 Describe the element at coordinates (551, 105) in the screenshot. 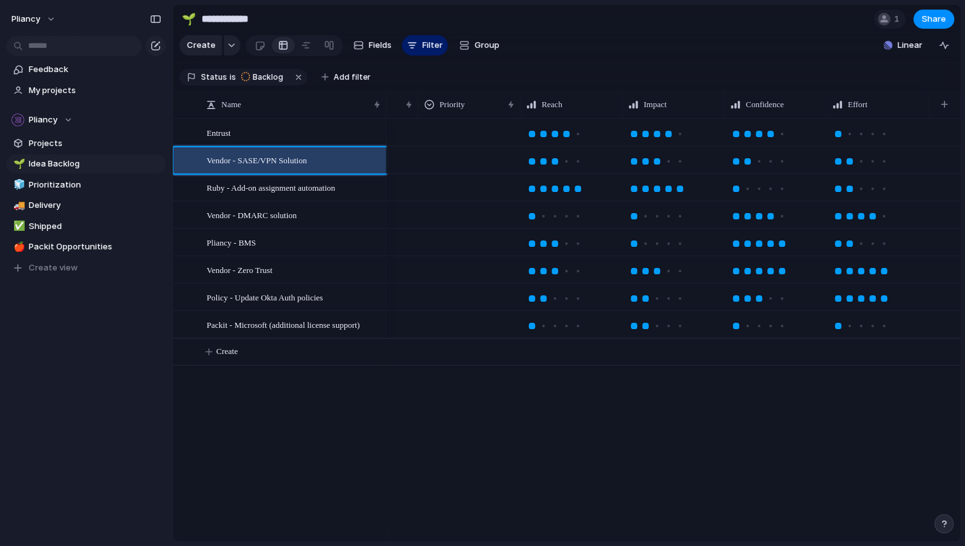

I see `span: Reach` at that location.